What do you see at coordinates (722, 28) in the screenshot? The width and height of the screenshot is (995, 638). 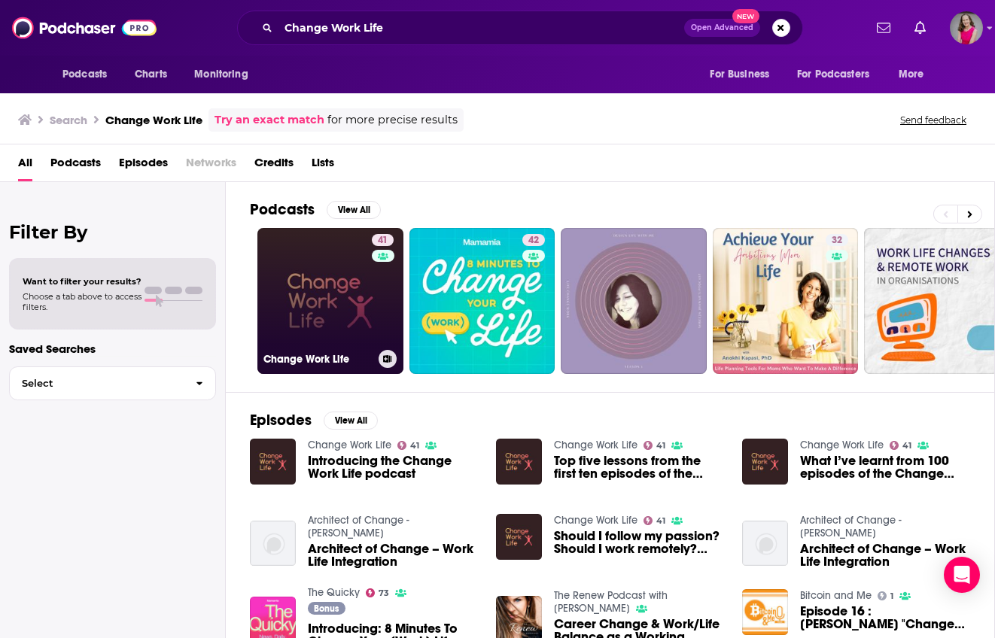 I see `span: Open Advanced` at bounding box center [722, 28].